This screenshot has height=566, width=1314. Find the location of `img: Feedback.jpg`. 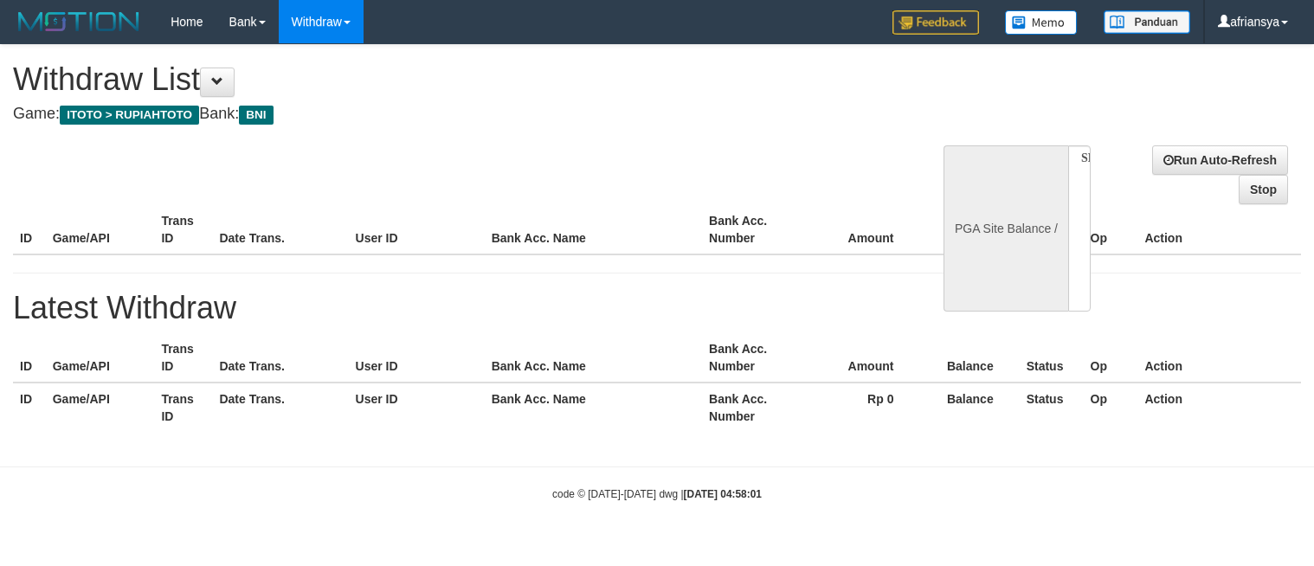

img: Feedback.jpg is located at coordinates (936, 23).